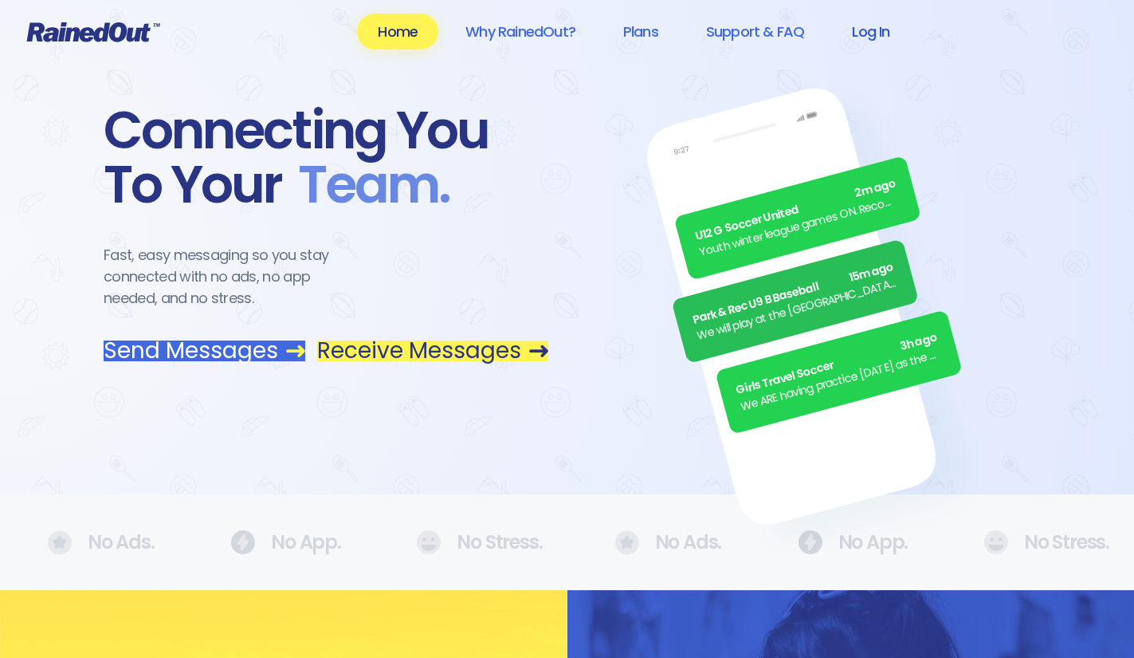 Image resolution: width=1134 pixels, height=658 pixels. Describe the element at coordinates (800, 226) in the screenshot. I see `div: Youth winter league games ON. Recommend running shoes/sneakers for players as option for footwear.` at that location.